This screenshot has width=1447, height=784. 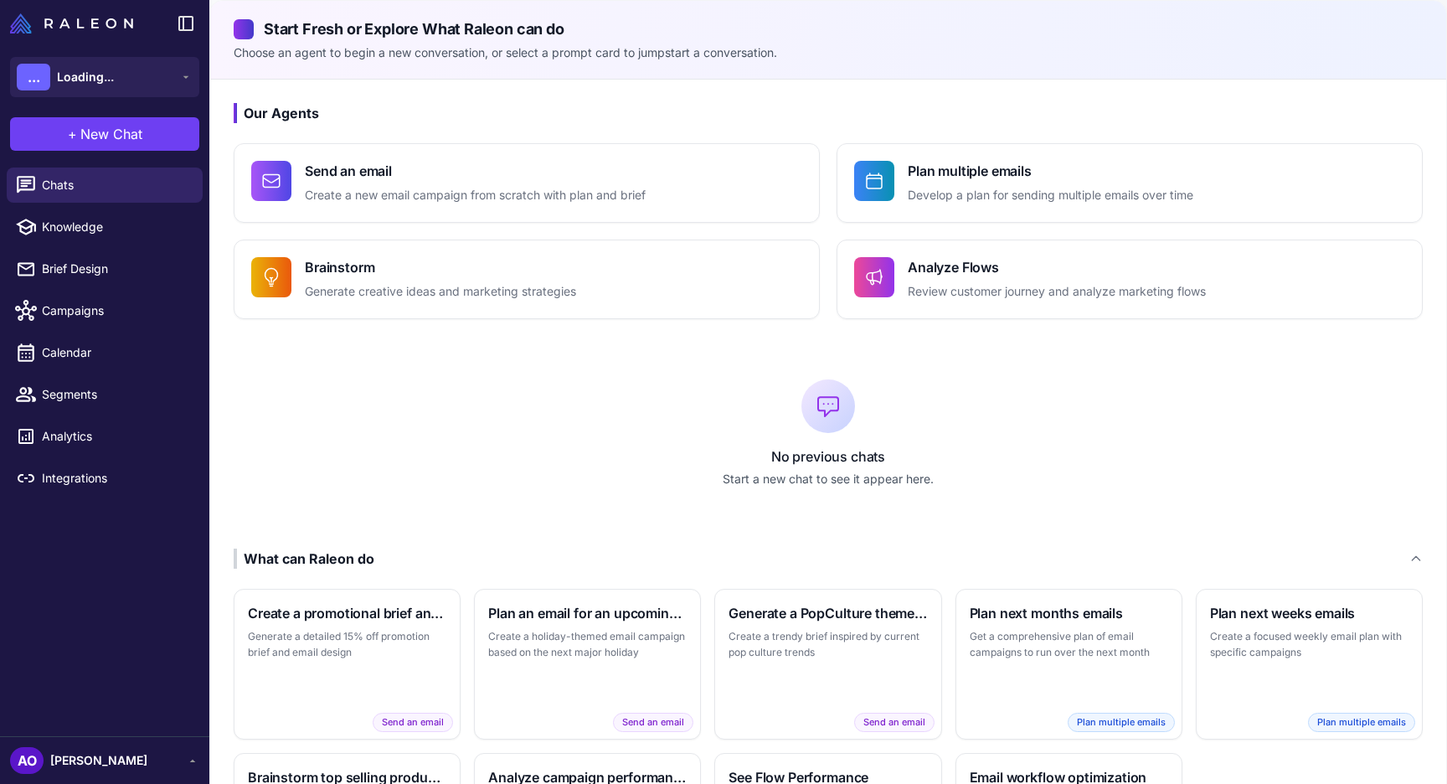 What do you see at coordinates (828, 113) in the screenshot?
I see `h3: Our Agents` at bounding box center [828, 113].